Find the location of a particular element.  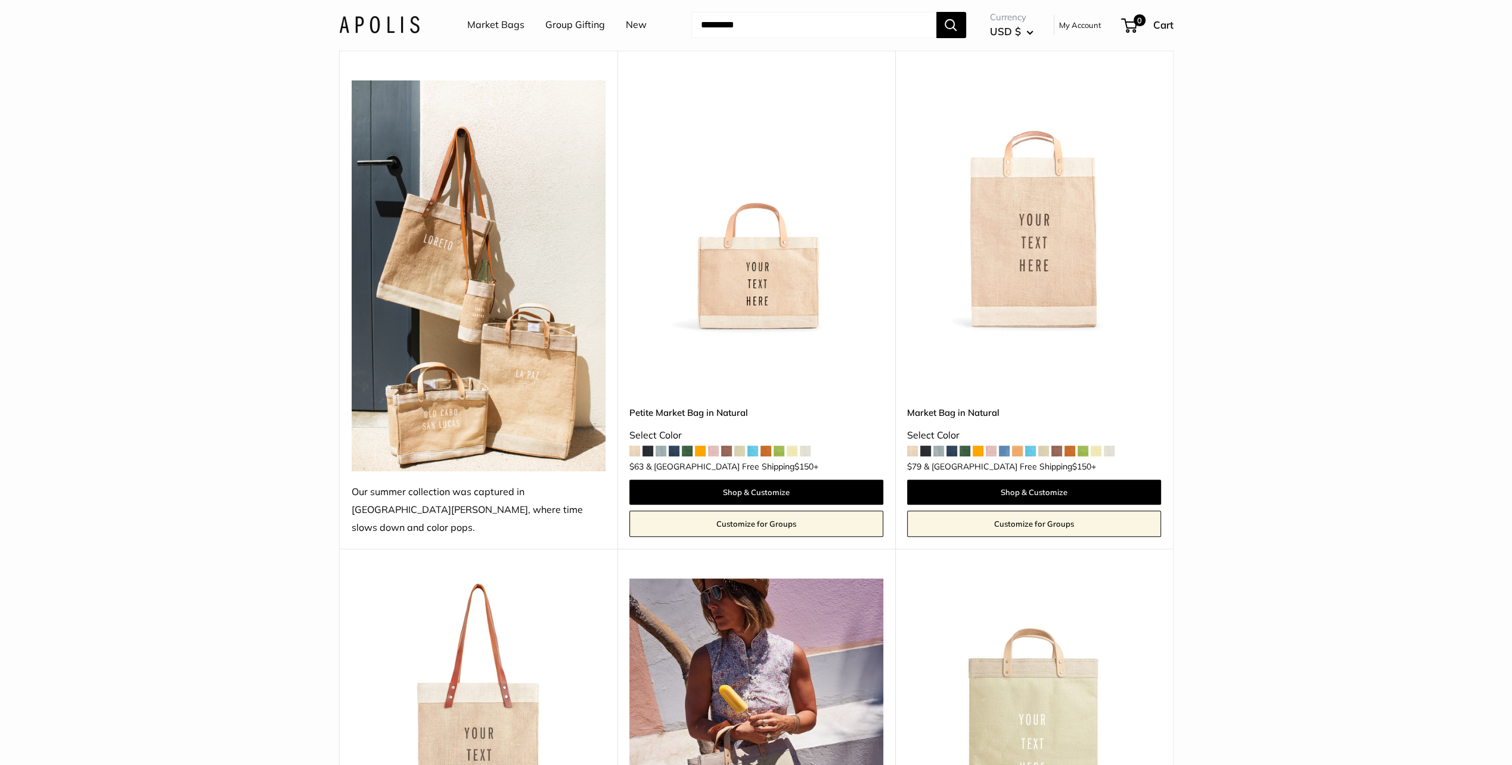

a: Petite Market Bag in Naturaldescription_Effortless style that elevates every moment is located at coordinates (757, 207).